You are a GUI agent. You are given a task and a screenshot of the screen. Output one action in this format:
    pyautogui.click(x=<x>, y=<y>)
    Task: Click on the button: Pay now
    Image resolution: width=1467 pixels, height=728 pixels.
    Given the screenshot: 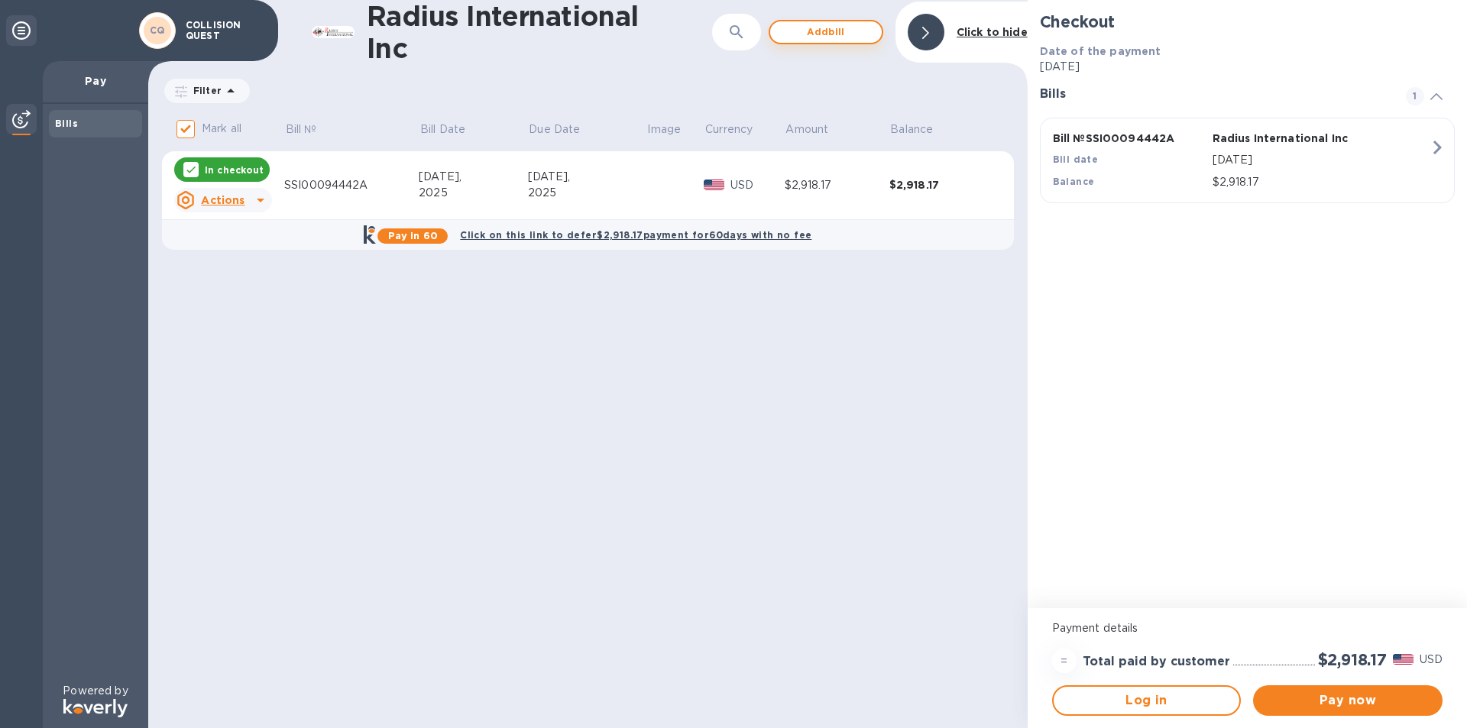 What is the action you would take?
    pyautogui.click(x=1348, y=701)
    